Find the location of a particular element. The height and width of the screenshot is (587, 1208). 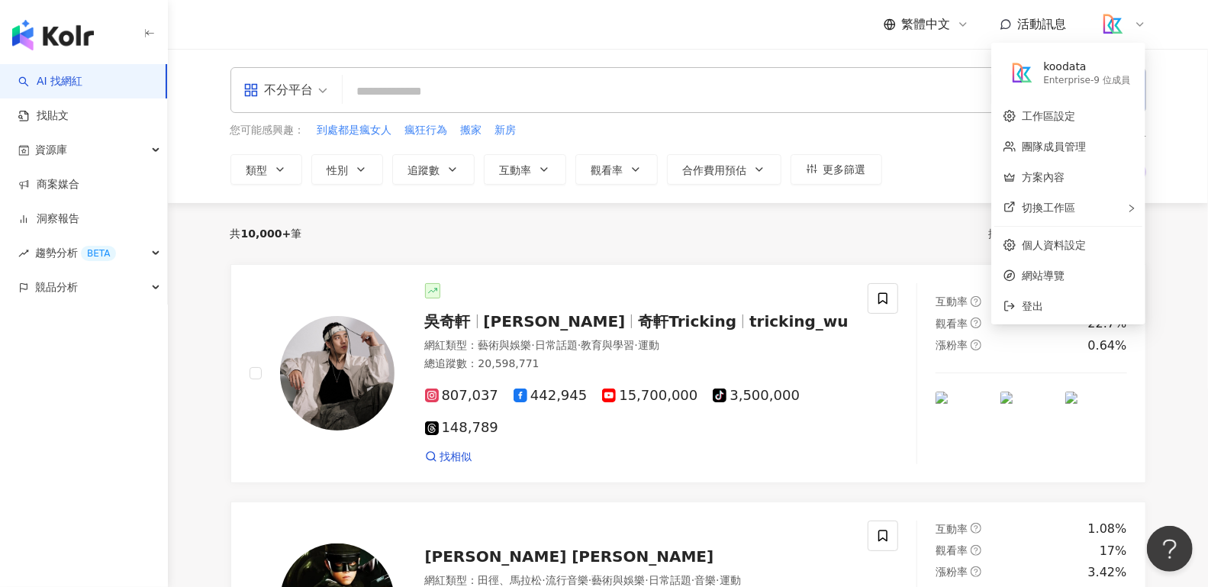

button: 觀看率 is located at coordinates (616, 169).